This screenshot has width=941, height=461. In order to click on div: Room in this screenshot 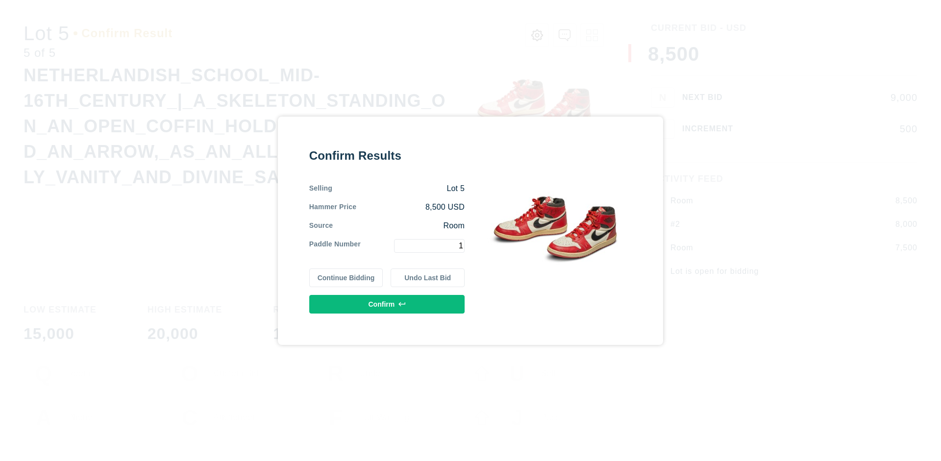, I will do `click(398, 226)`.